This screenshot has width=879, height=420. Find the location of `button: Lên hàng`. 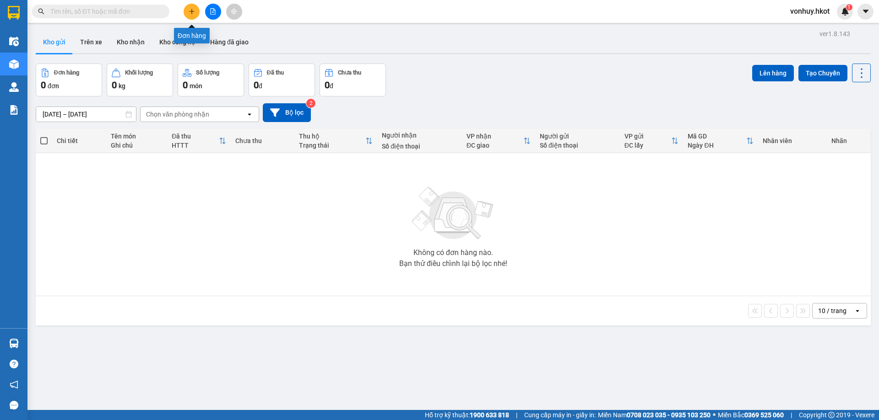

button: Lên hàng is located at coordinates (772, 73).